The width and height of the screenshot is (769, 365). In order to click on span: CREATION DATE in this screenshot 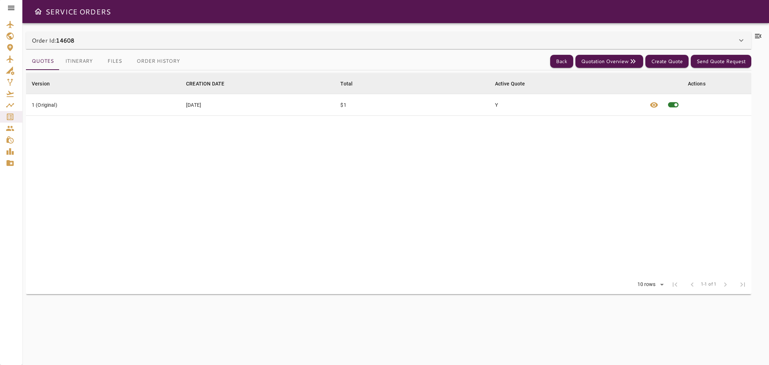, I will do `click(210, 84)`.